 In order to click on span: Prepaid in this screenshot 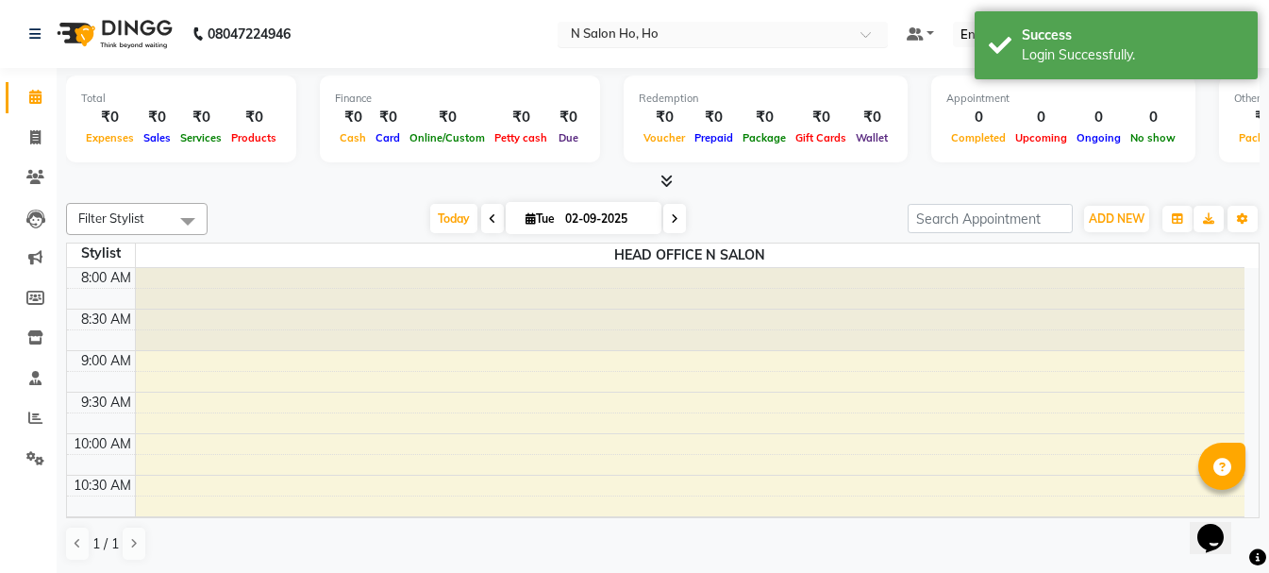, I will do `click(713, 138)`.